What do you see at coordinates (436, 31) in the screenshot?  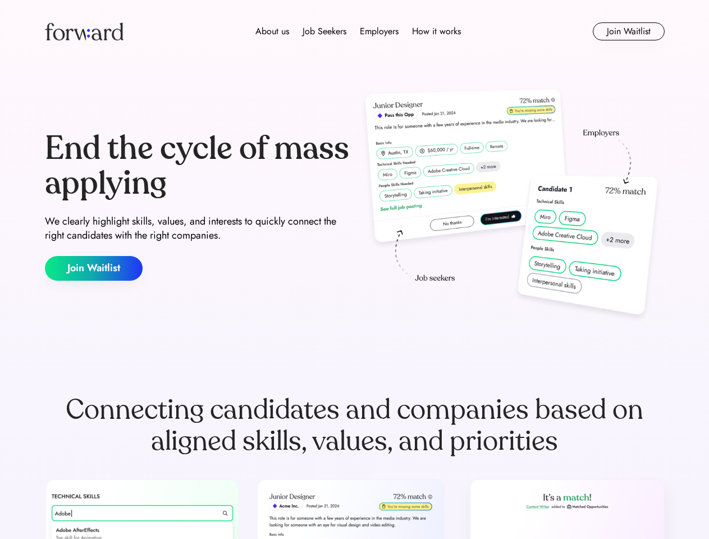 I see `div: How it works` at bounding box center [436, 31].